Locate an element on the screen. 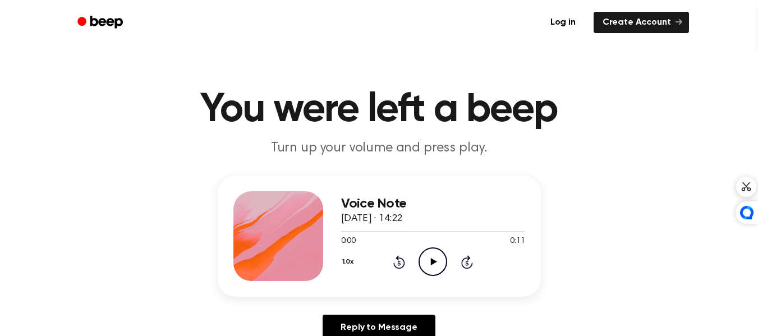  span: 0:11 is located at coordinates (517, 241).